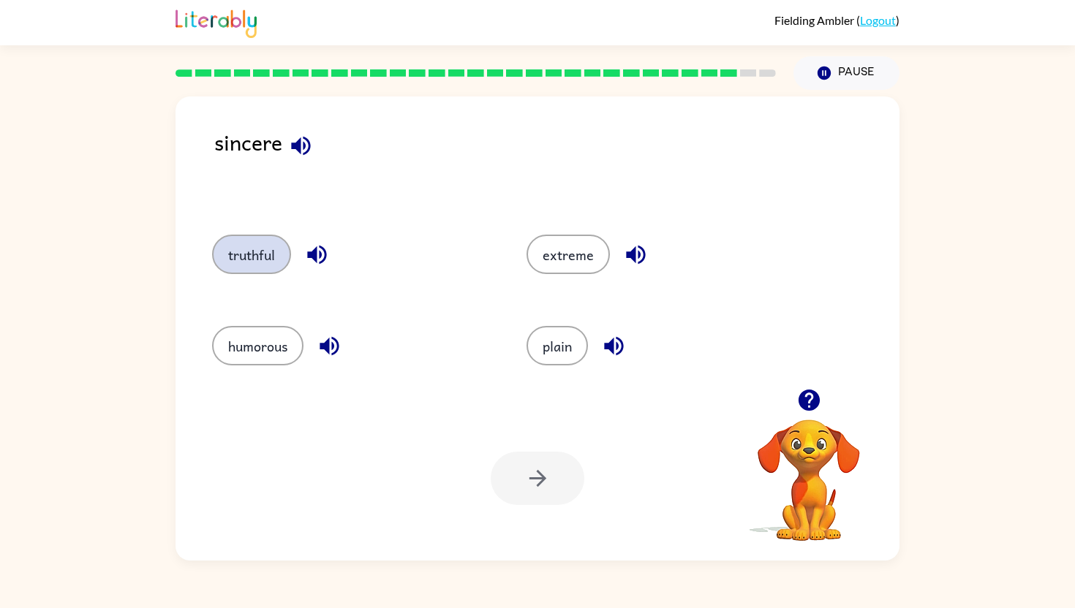 Image resolution: width=1075 pixels, height=608 pixels. Describe the element at coordinates (877, 20) in the screenshot. I see `a: Logout` at that location.